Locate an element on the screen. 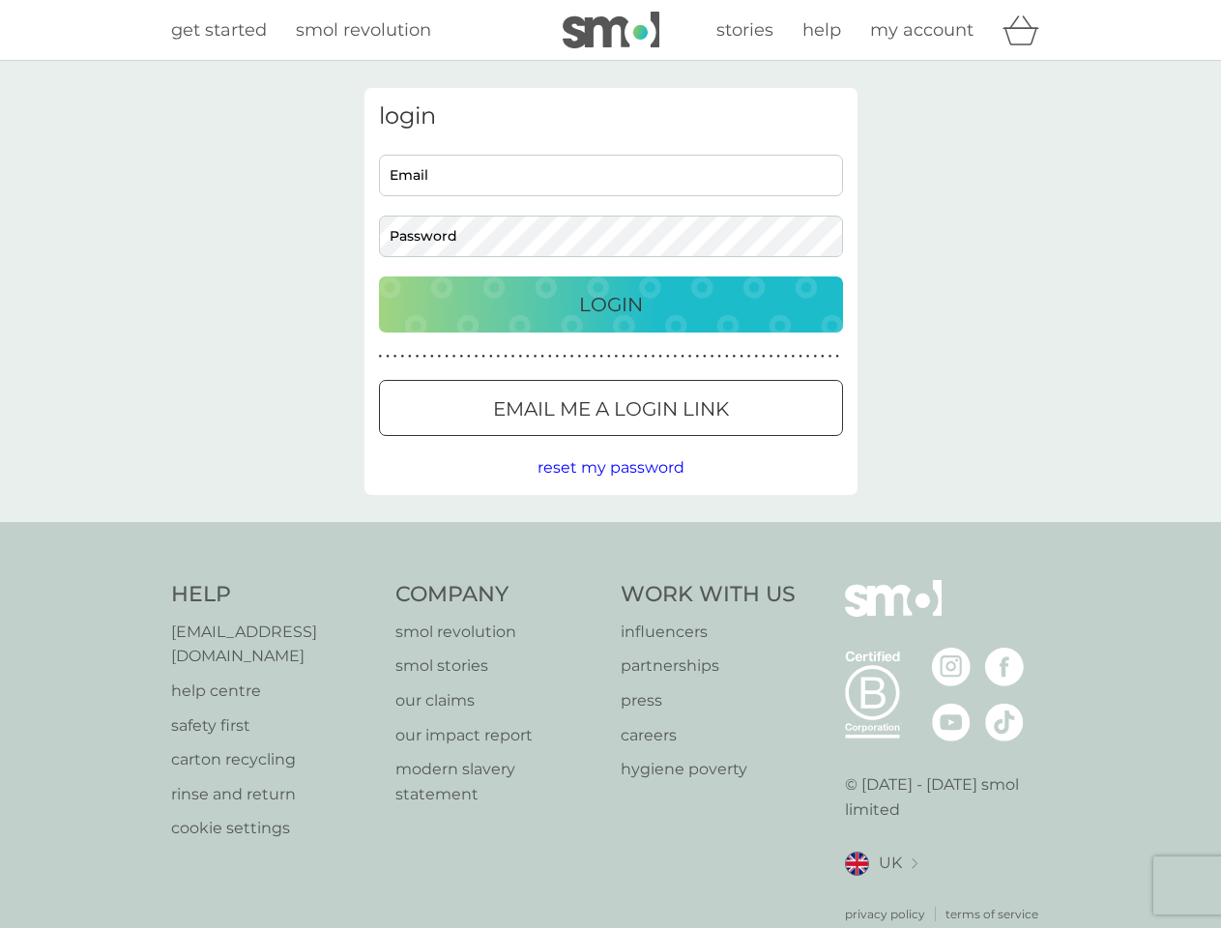  p: privacy policy is located at coordinates (885, 914).